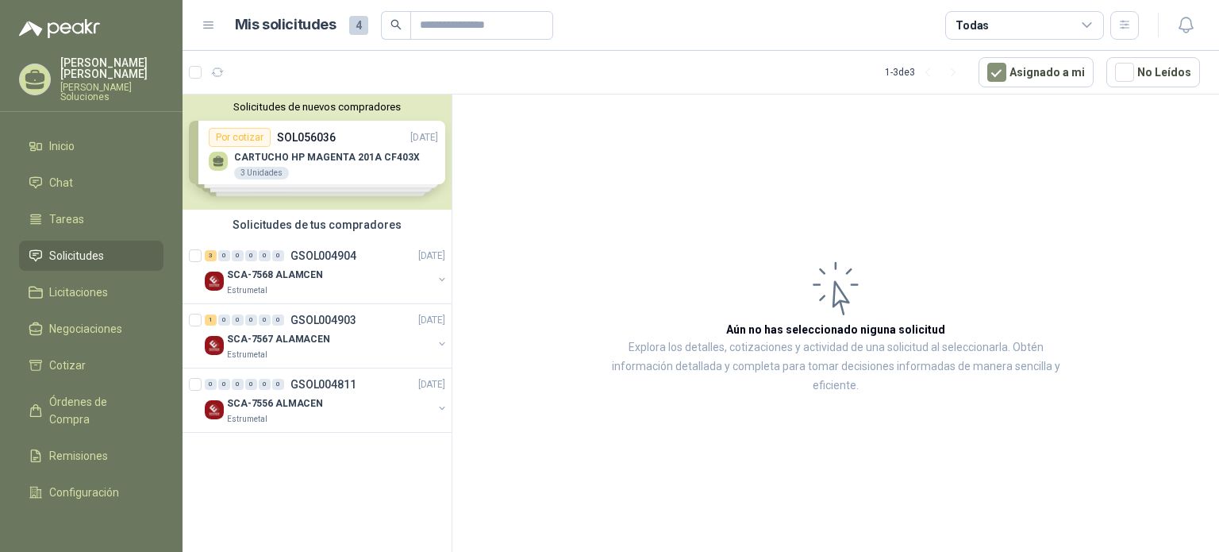 The image size is (1219, 552). I want to click on span: Chat, so click(61, 183).